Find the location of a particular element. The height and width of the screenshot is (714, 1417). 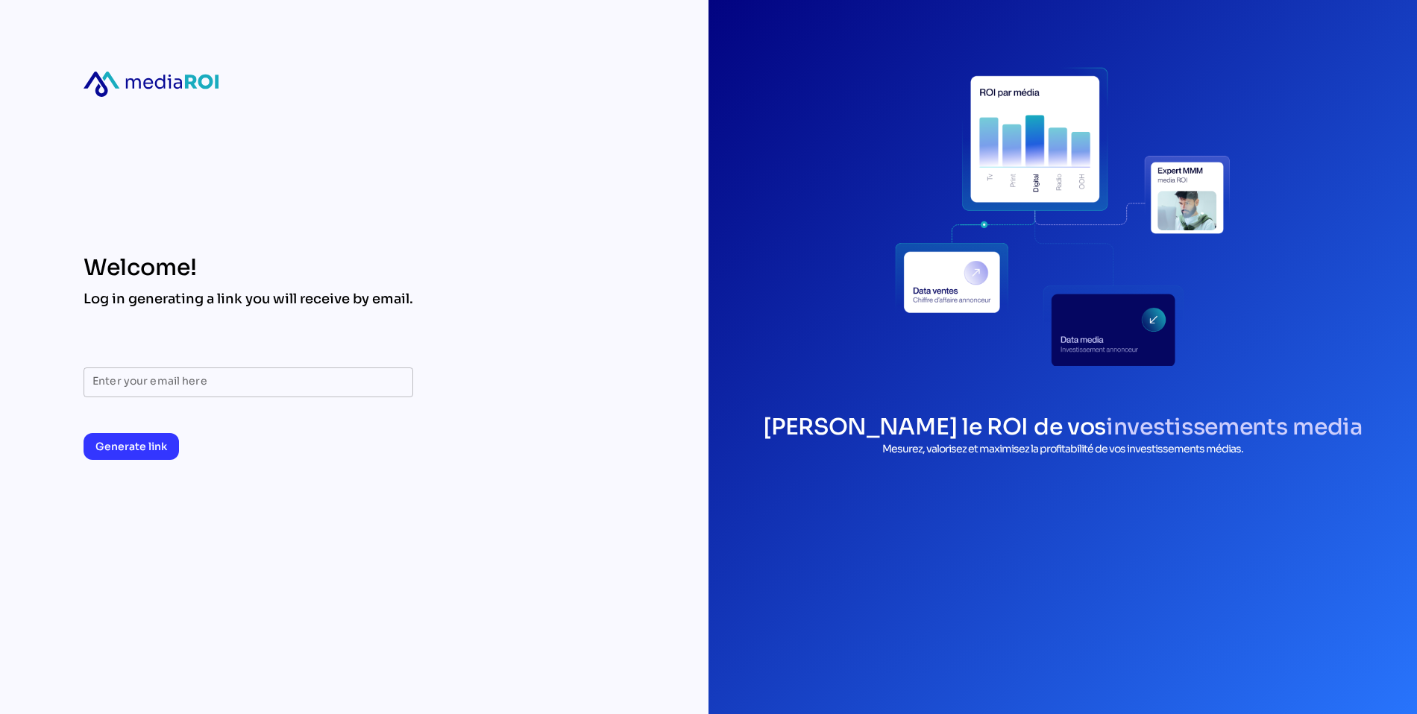

div: Welcome! is located at coordinates (248, 268).